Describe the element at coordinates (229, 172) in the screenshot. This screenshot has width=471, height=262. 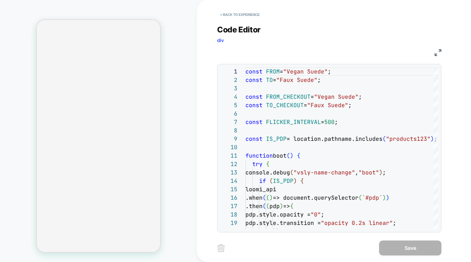
I see `div: 13` at that location.